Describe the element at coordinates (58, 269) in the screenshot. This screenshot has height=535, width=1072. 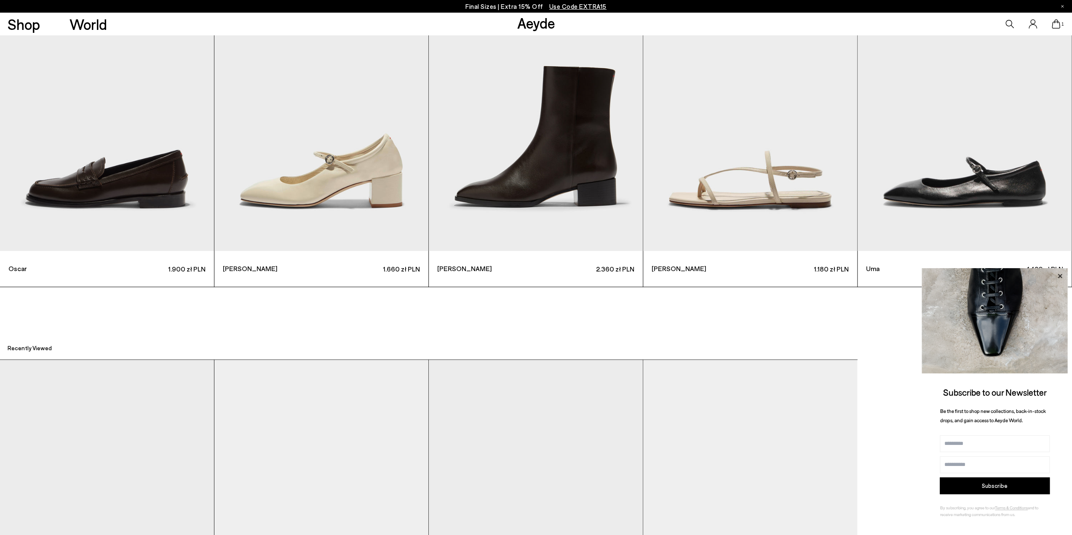
I see `span: Oscar` at that location.